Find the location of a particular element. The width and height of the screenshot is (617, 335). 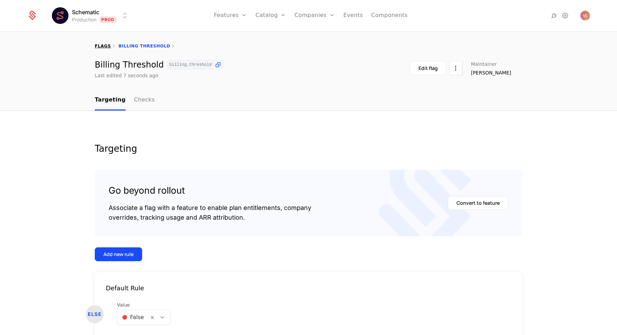

a: flags is located at coordinates (103, 46).